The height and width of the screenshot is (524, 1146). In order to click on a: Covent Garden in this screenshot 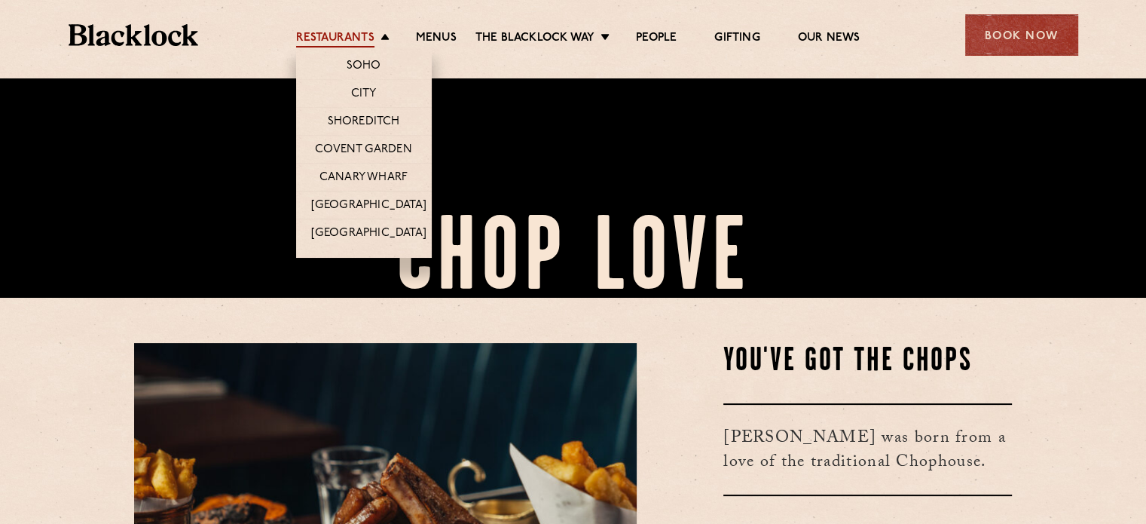, I will do `click(363, 151)`.